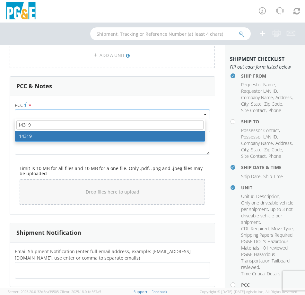  Describe the element at coordinates (268, 212) in the screenshot. I see `span: Only one driveable vehicle per shipment, up to 3 not driveable vehicle per shipment` at that location.